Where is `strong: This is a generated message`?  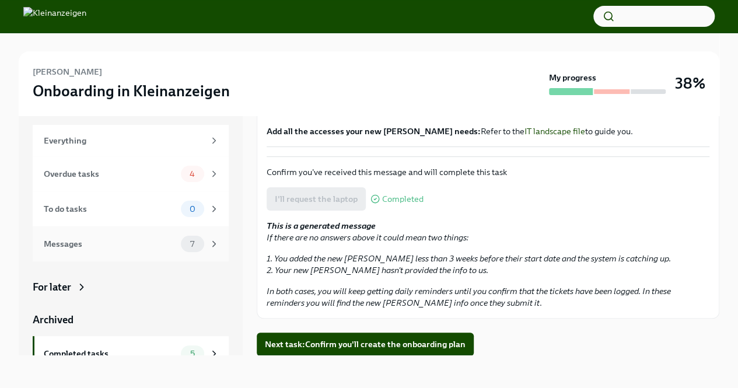 strong: This is a generated message is located at coordinates (321, 226).